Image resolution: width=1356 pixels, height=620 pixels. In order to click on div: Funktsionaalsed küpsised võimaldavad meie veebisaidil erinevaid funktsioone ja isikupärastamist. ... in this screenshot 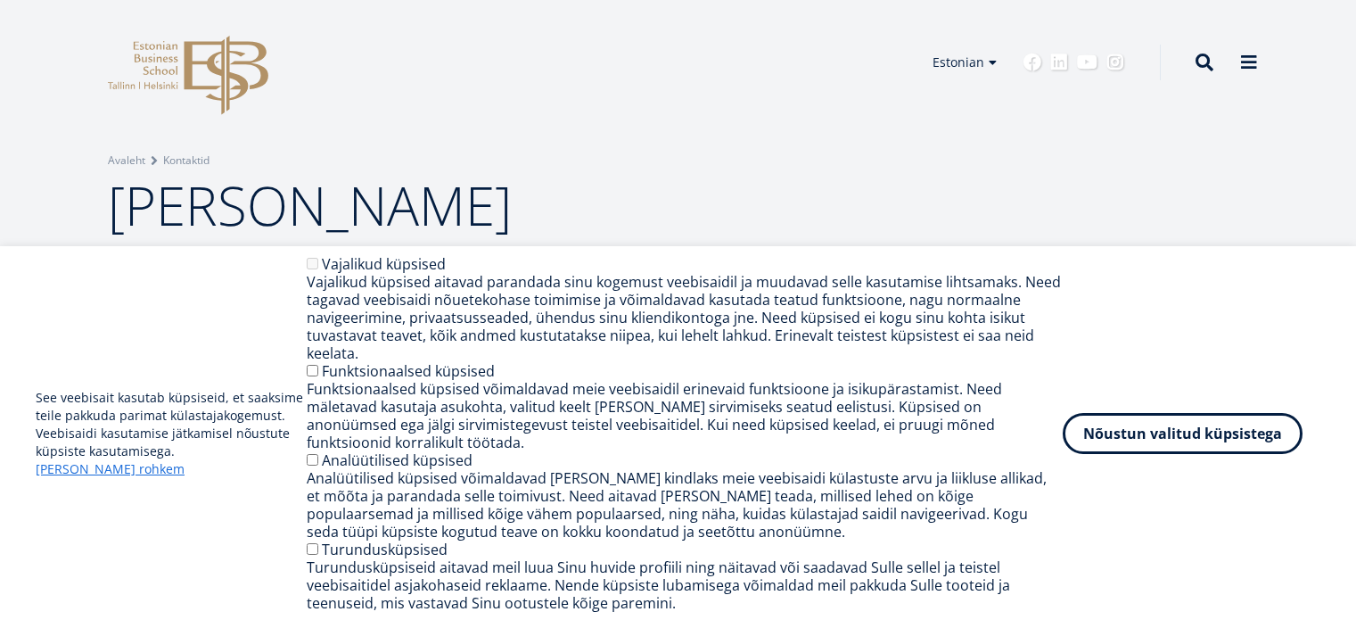, I will do `click(685, 415)`.